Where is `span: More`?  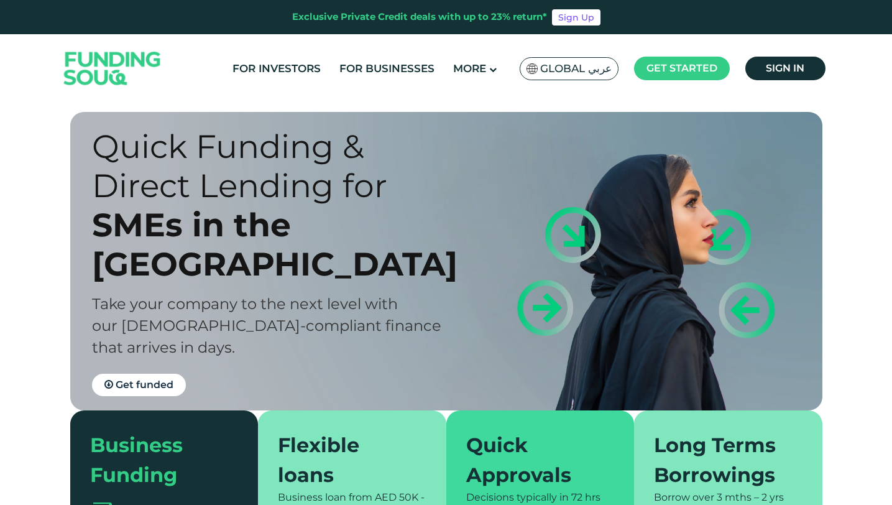
span: More is located at coordinates (469, 68).